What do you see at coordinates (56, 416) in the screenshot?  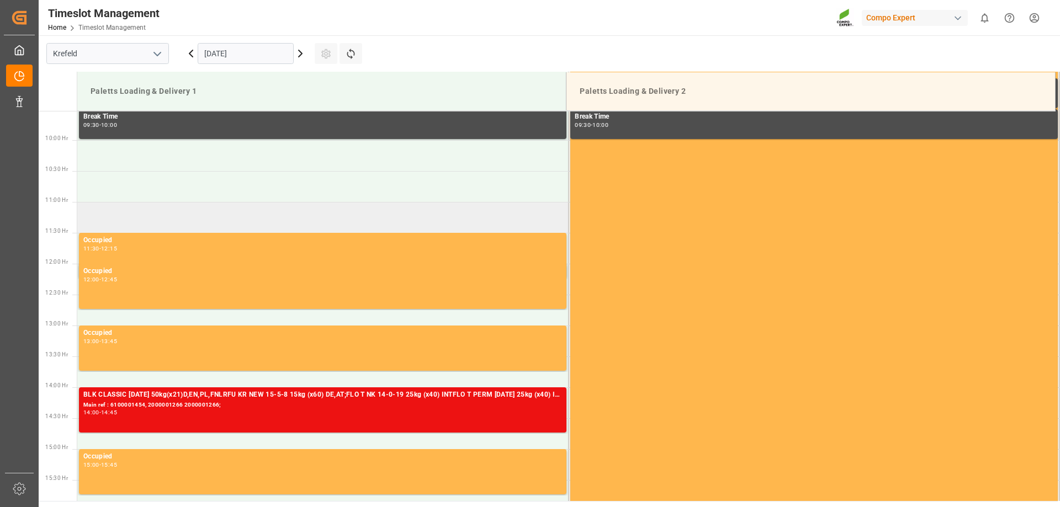 I see `span: 14:30 Hr` at bounding box center [56, 416].